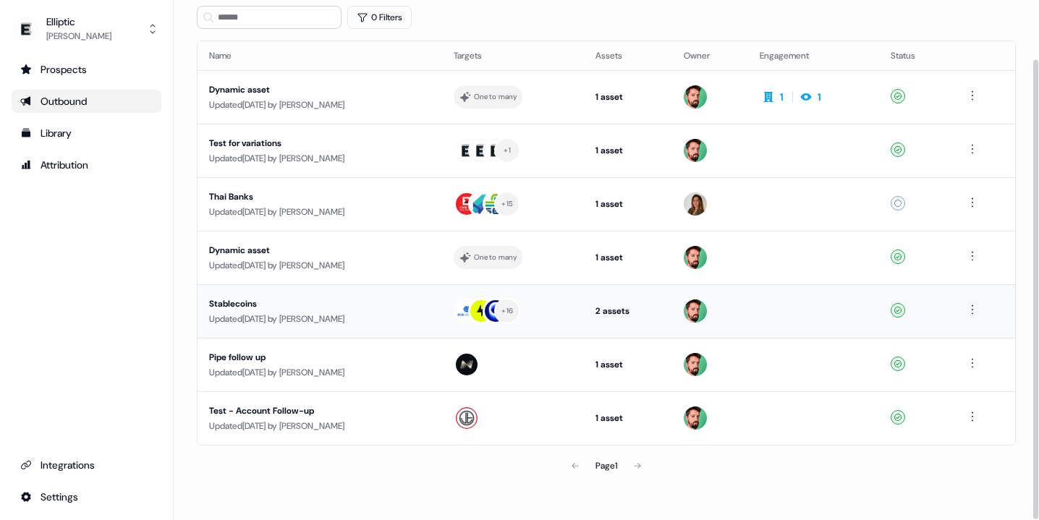 This screenshot has width=1039, height=520. What do you see at coordinates (86, 101) in the screenshot?
I see `a: Go to outbound experience` at bounding box center [86, 101].